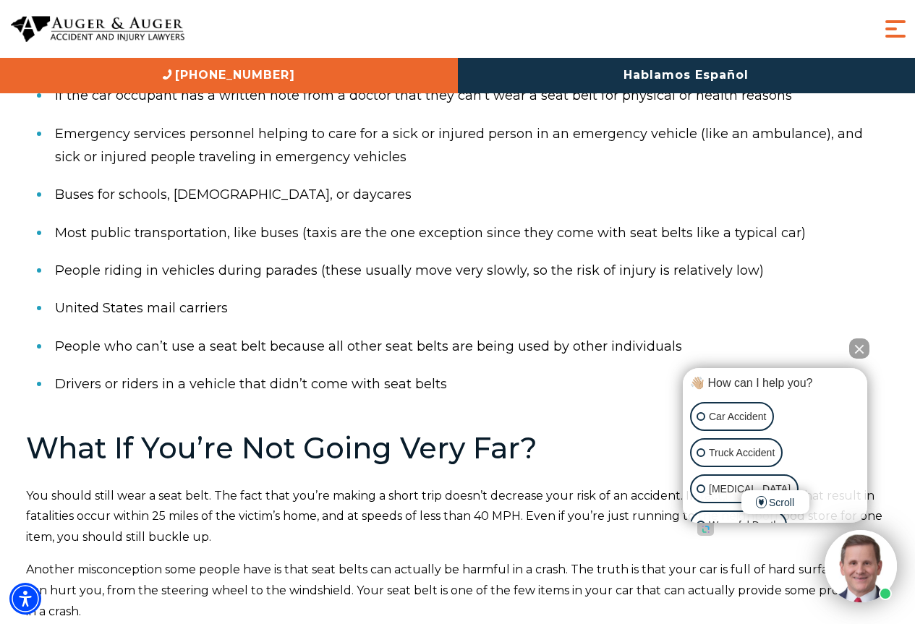 Image resolution: width=915 pixels, height=624 pixels. I want to click on span: Most public transportation, like buses (taxis are the one exception since they come with seat bel..., so click(430, 233).